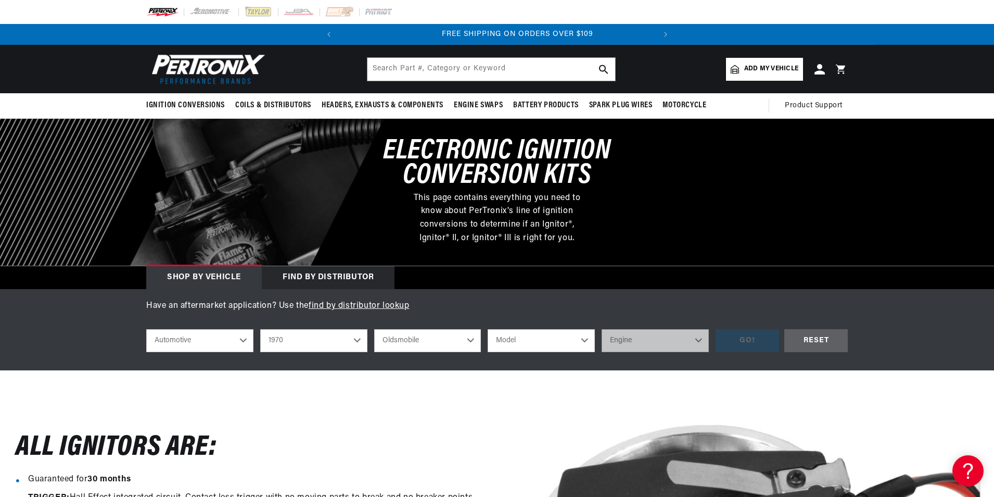 The height and width of the screenshot is (497, 994). What do you see at coordinates (497, 164) in the screenshot?
I see `h3: Electronic Ignition Conversion Kits` at bounding box center [497, 164].